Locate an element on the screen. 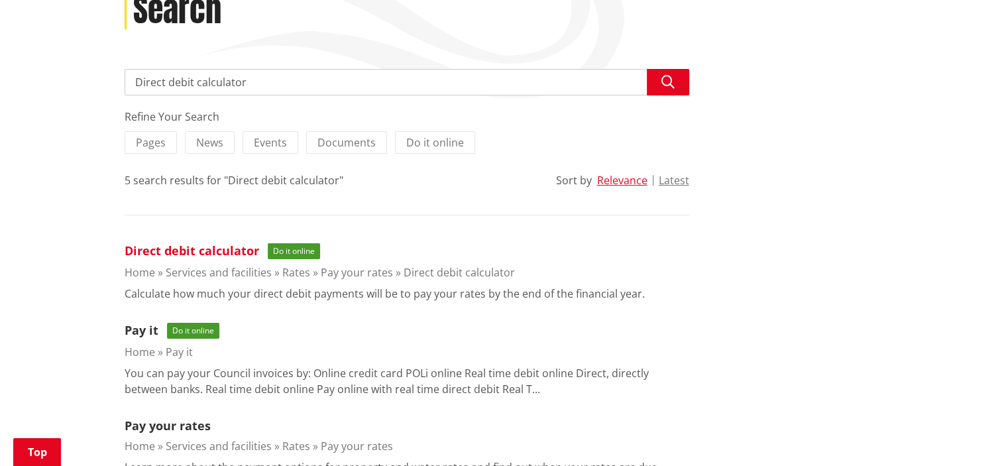 The height and width of the screenshot is (466, 1008). p: You can pay your Council invoices by: Online credit card POLi online Real time debit online Direc... is located at coordinates (407, 381).